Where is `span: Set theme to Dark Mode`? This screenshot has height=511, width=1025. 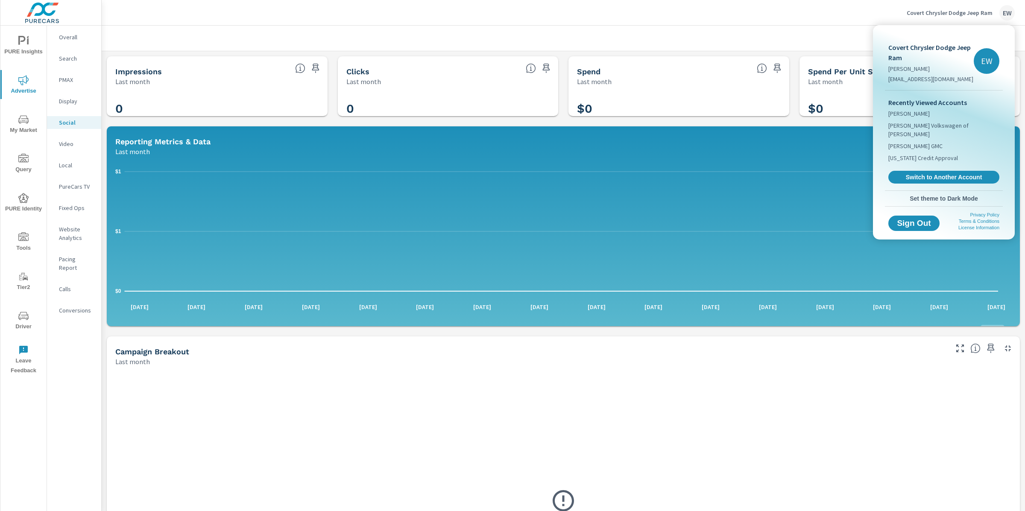
span: Set theme to Dark Mode is located at coordinates (944, 199).